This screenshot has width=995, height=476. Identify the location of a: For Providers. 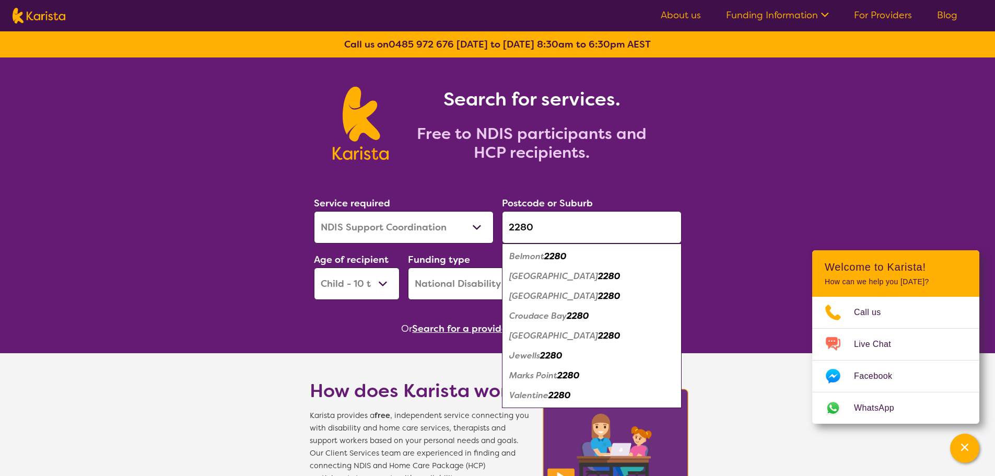
(883, 15).